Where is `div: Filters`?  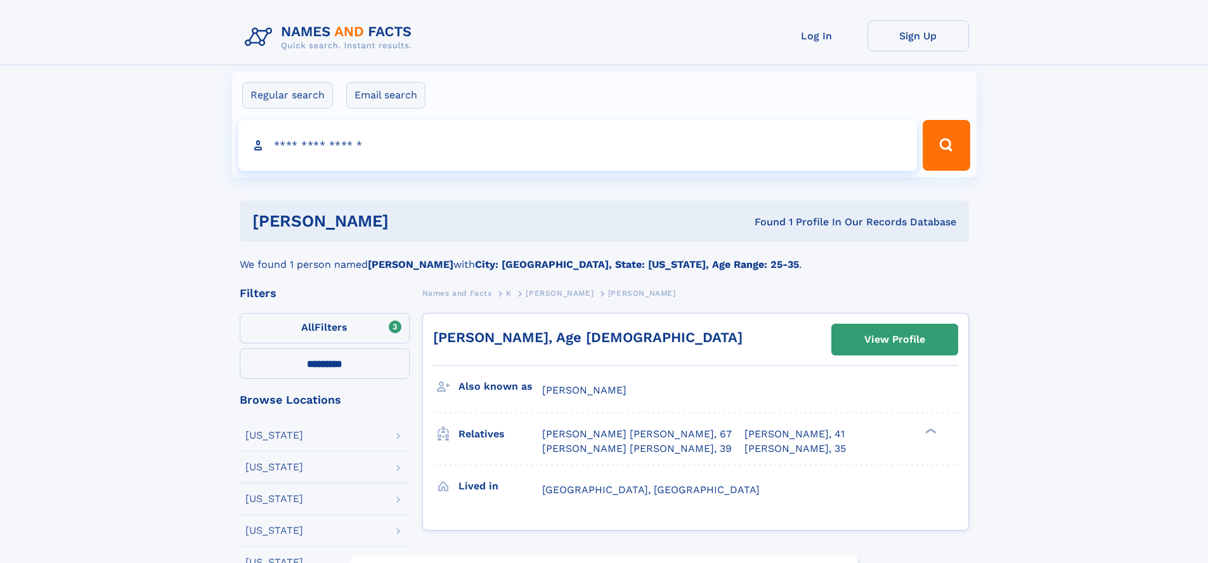
div: Filters is located at coordinates (325, 293).